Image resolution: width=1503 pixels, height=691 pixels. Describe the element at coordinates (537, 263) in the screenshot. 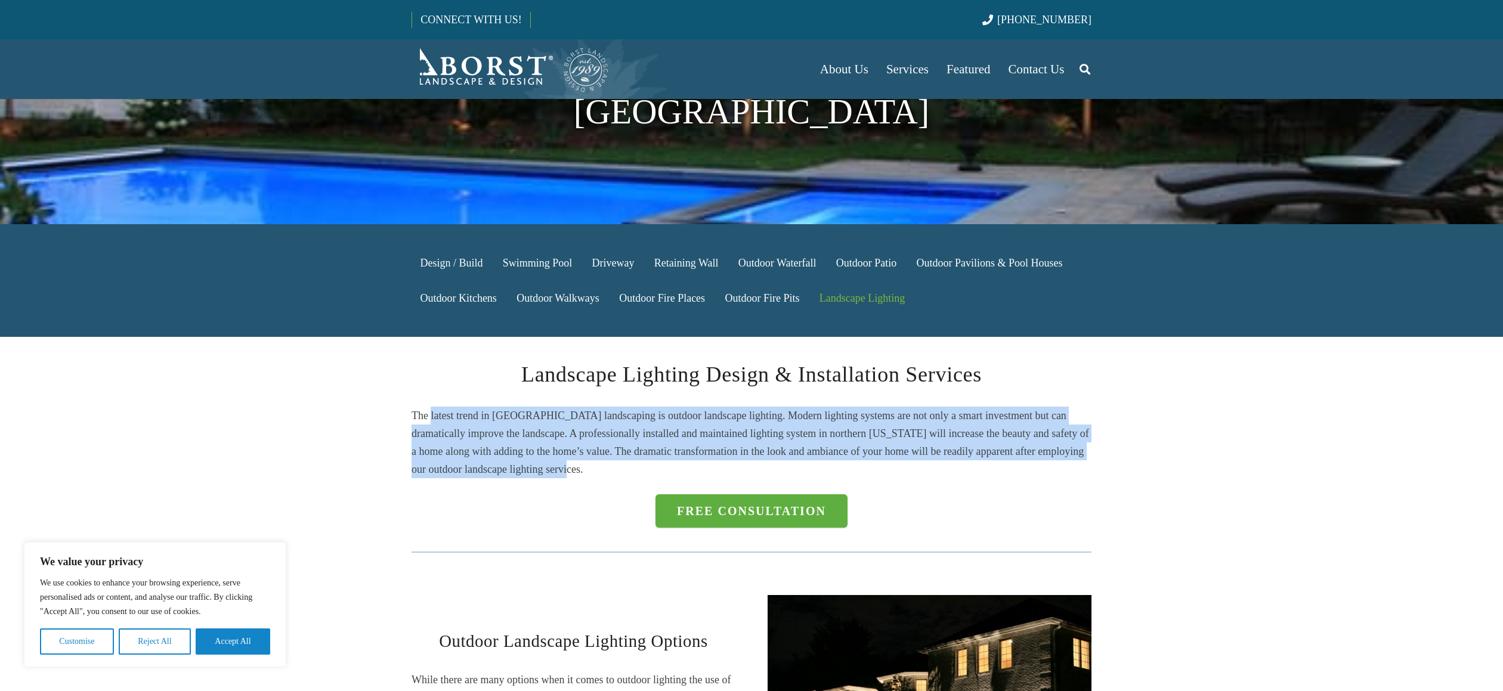

I see `a: Swimming Pool` at that location.